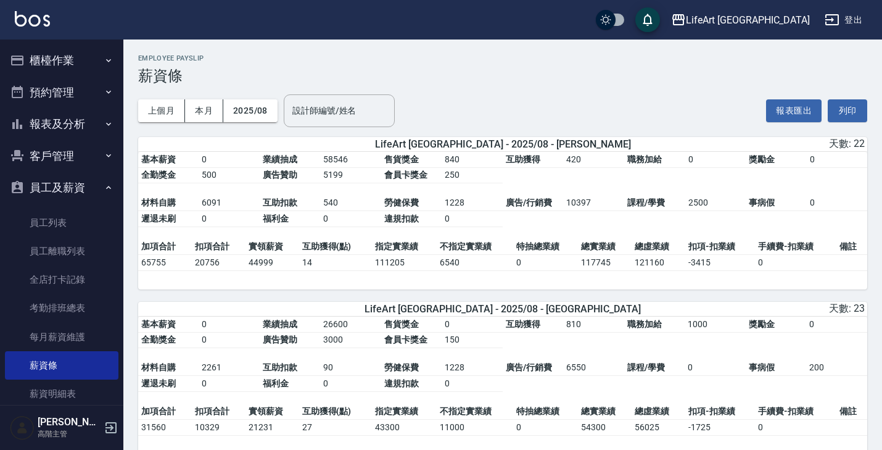 This screenshot has height=450, width=882. I want to click on td: 3000, so click(350, 340).